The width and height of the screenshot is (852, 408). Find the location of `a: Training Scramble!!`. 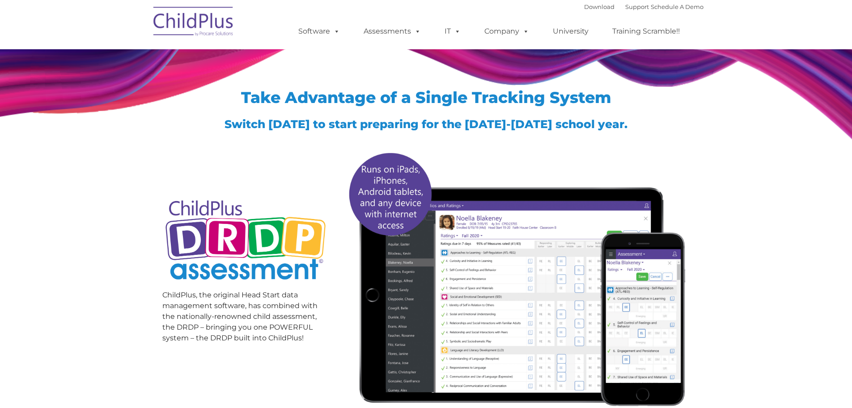

a: Training Scramble!! is located at coordinates (646, 31).